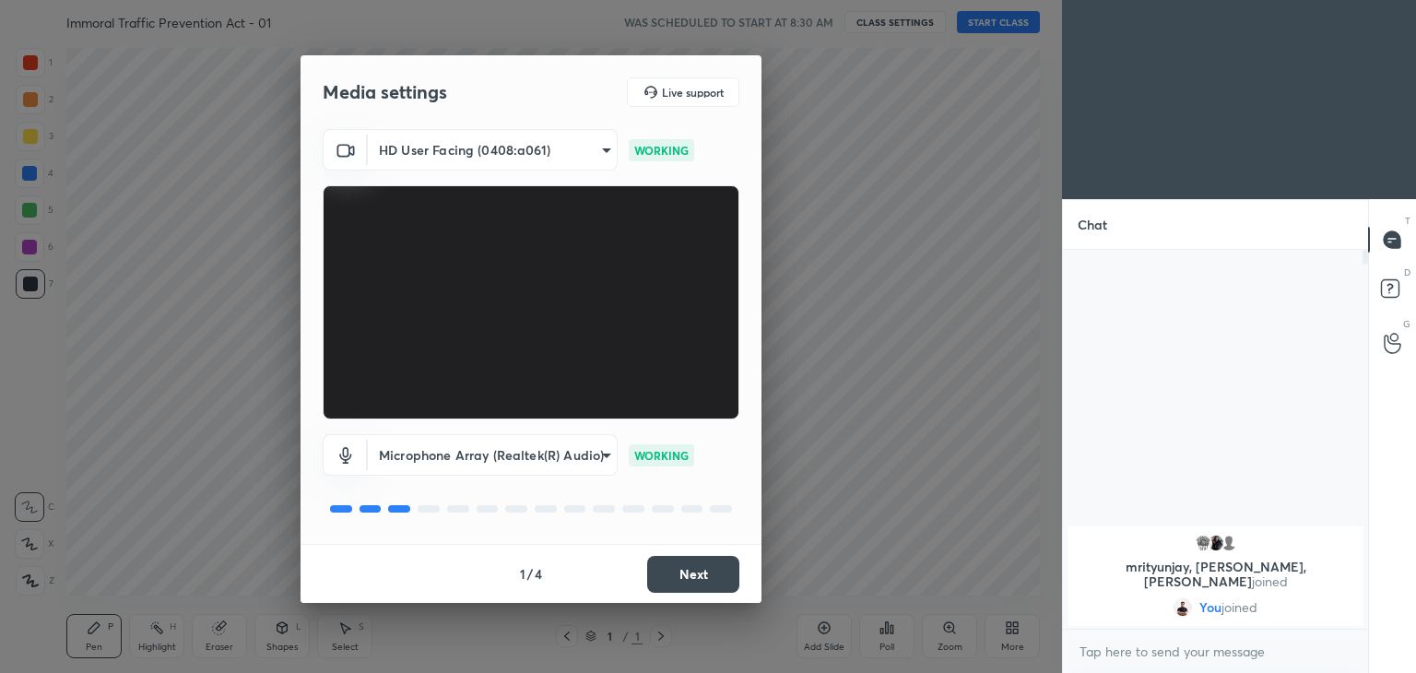 The height and width of the screenshot is (673, 1416). Describe the element at coordinates (693, 574) in the screenshot. I see `button: Next` at that location.